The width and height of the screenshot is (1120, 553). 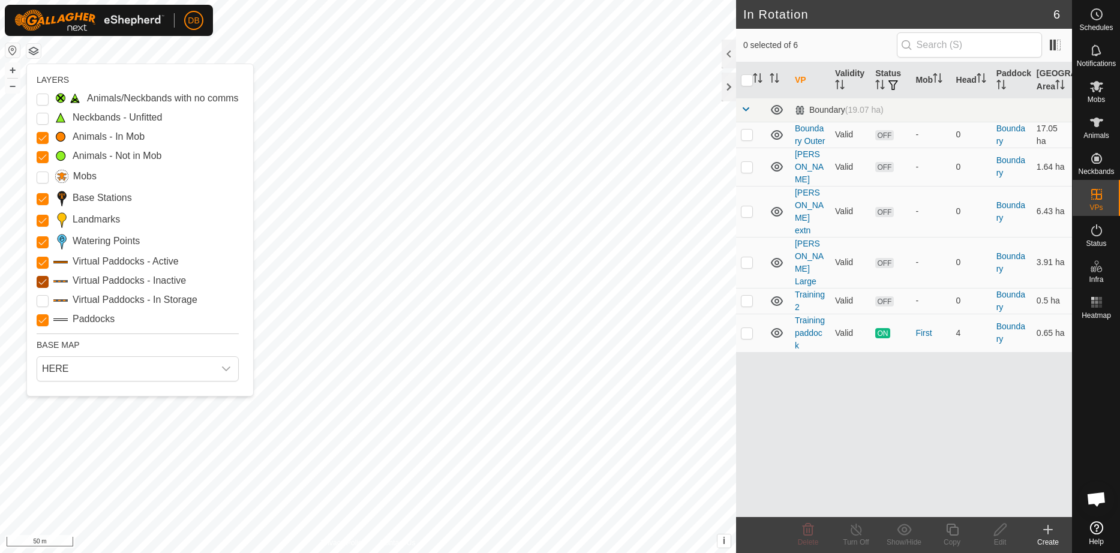 I want to click on span: HERE, so click(x=125, y=369).